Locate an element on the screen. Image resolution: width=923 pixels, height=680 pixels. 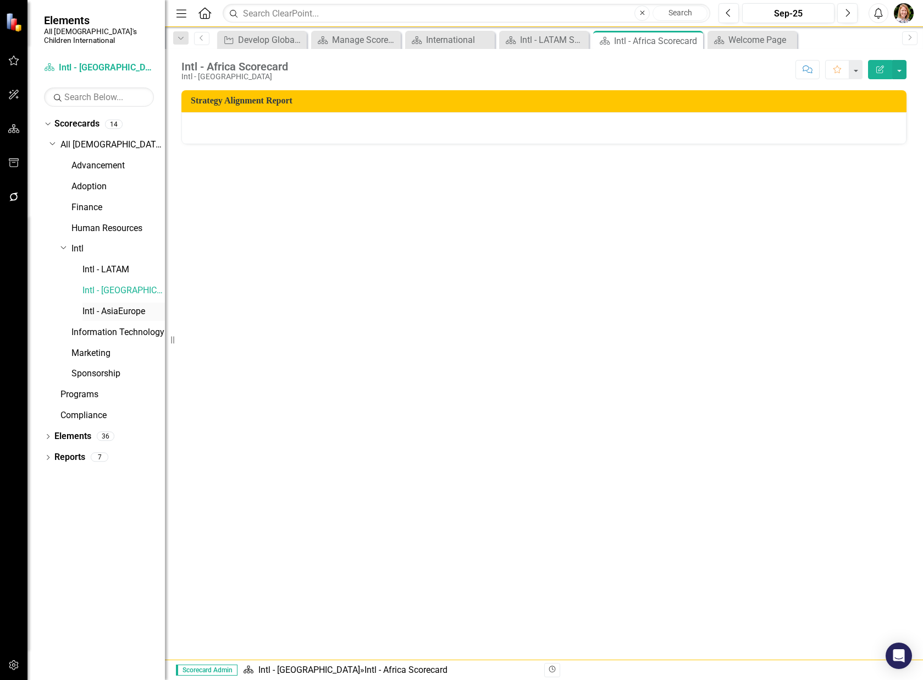
a: Sponsorship is located at coordinates (118, 373).